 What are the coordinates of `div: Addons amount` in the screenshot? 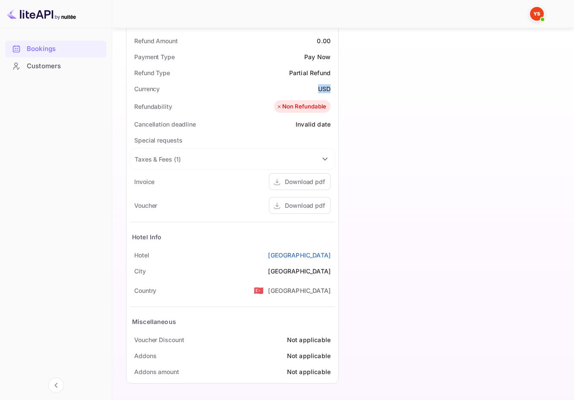 It's located at (157, 371).